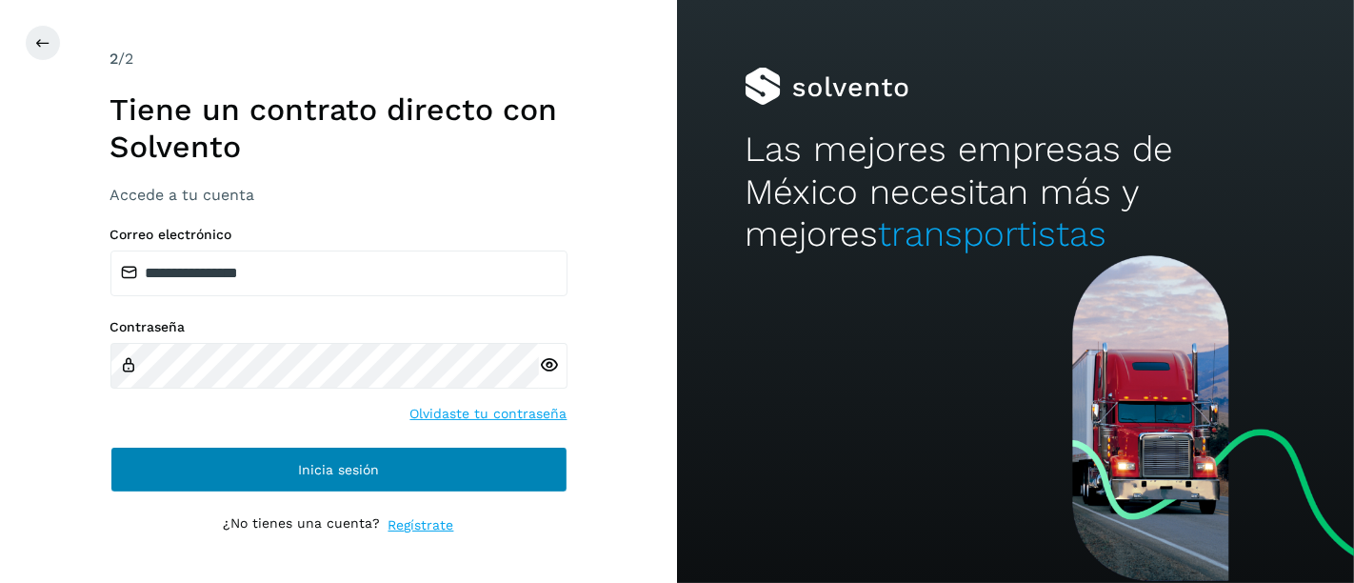  What do you see at coordinates (302, 525) in the screenshot?
I see `p: ¿No tienes una cuenta?` at bounding box center [302, 525].